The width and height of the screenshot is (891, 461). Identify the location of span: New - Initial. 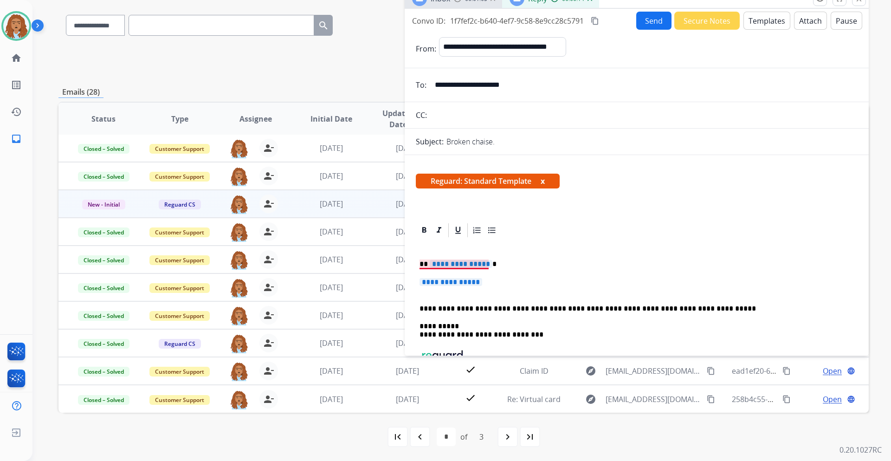
(103, 204).